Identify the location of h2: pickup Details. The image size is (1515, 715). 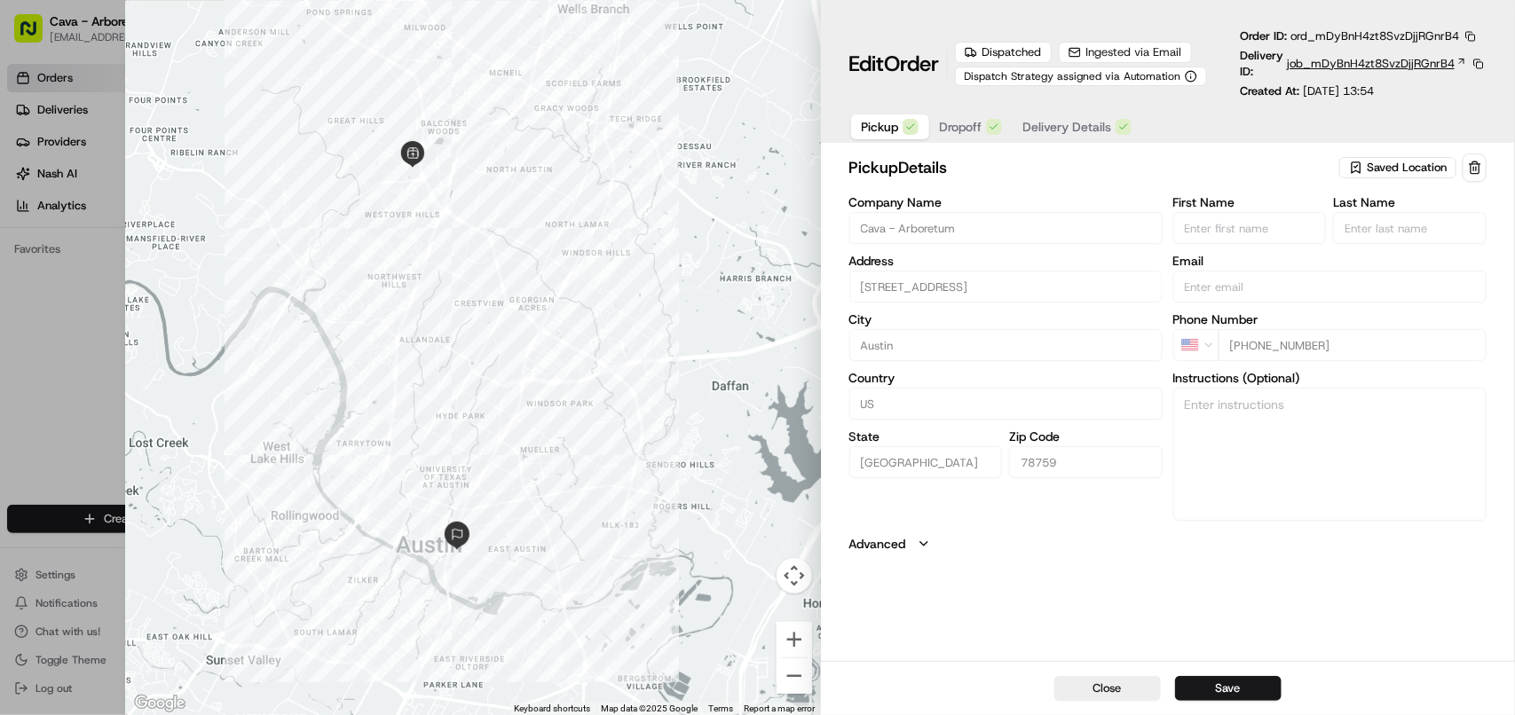
(1092, 168).